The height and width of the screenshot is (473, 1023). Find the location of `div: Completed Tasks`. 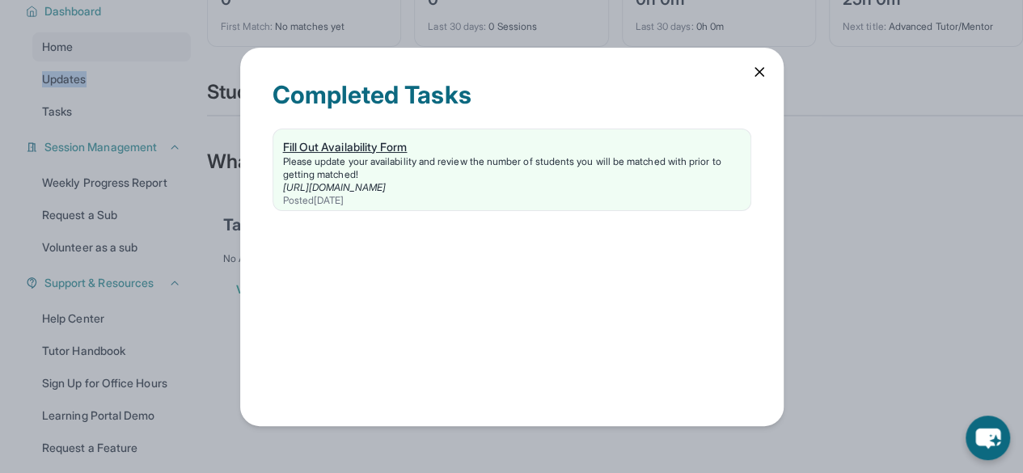

div: Completed Tasks is located at coordinates (512, 104).